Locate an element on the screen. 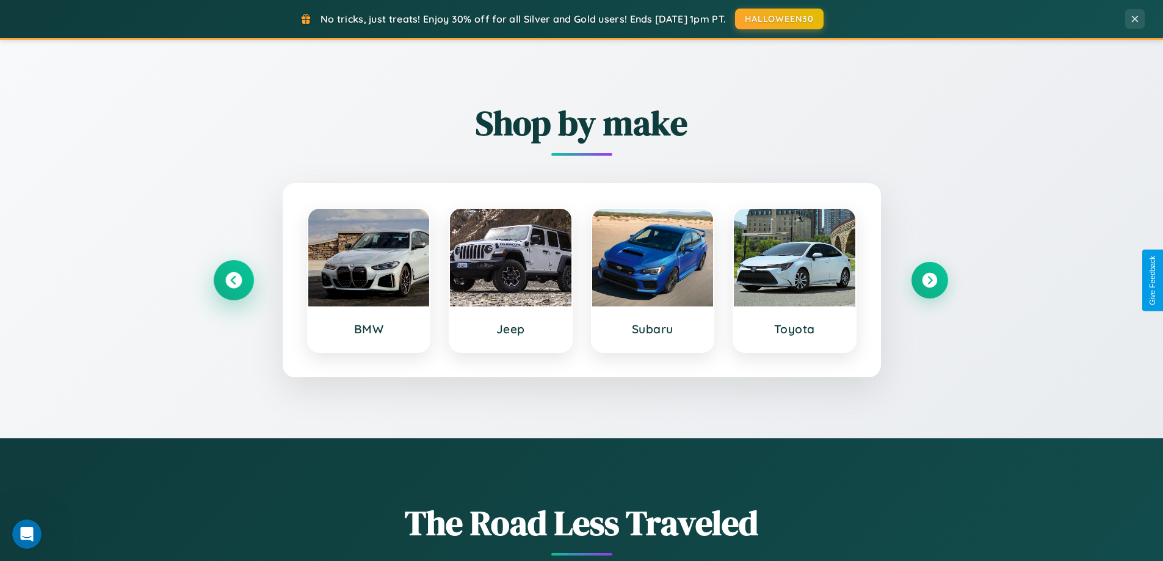  button: HALLOWEEN30 is located at coordinates (779, 19).